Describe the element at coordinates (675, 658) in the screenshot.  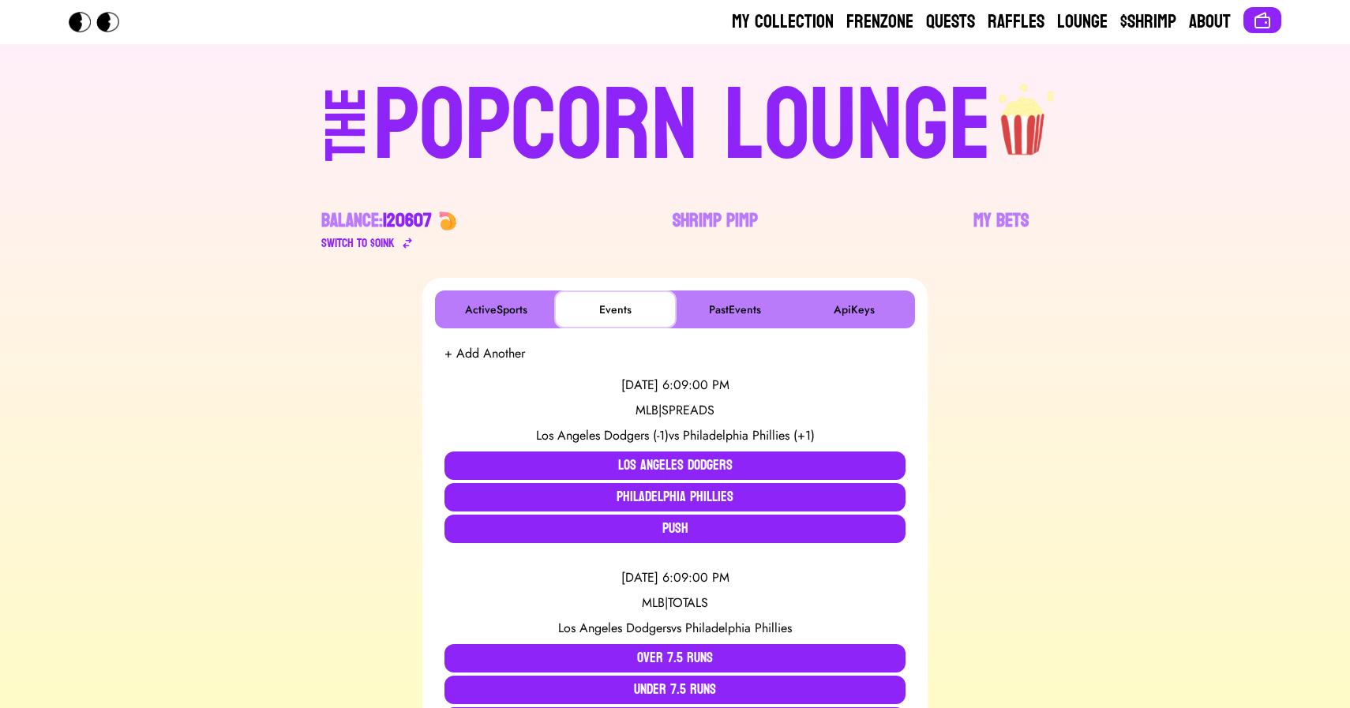
I see `button: Over 7.5 Runs` at that location.